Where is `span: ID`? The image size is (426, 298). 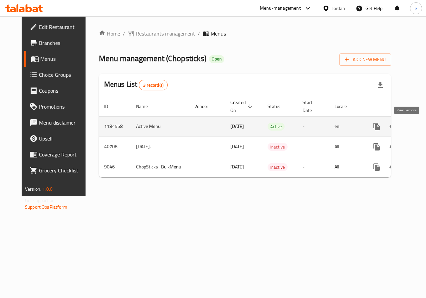 span: ID is located at coordinates (110, 106).